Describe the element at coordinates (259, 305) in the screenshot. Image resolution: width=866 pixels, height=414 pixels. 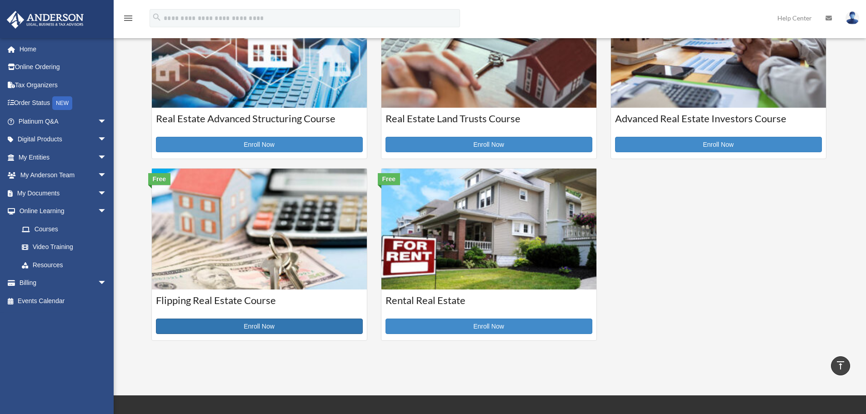
I see `h3: Flipping Real Estate Course` at that location.